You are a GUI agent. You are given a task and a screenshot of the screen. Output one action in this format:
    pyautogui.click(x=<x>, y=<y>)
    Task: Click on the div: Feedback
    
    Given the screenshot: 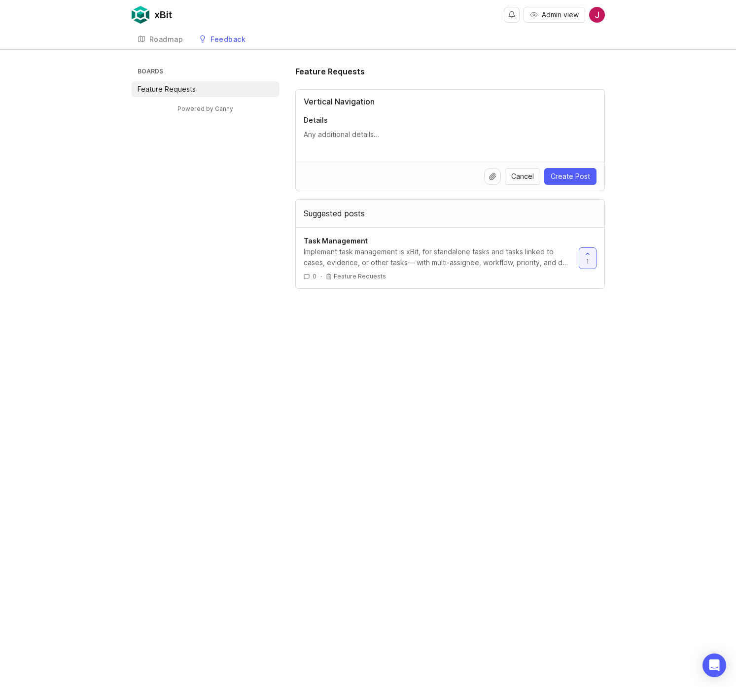 What is the action you would take?
    pyautogui.click(x=228, y=39)
    